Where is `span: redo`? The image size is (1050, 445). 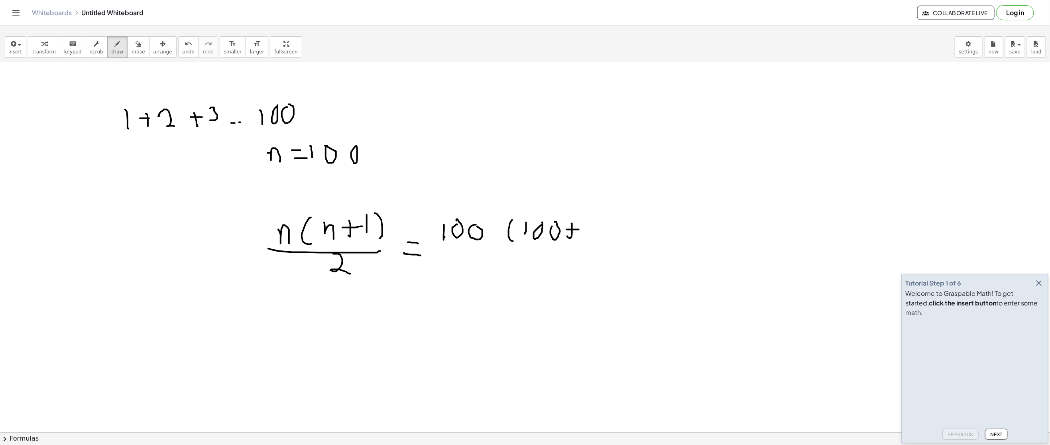 span: redo is located at coordinates (208, 52).